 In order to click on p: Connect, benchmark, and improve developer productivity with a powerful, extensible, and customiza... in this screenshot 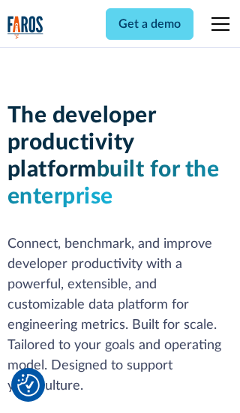, I will do `click(120, 315)`.